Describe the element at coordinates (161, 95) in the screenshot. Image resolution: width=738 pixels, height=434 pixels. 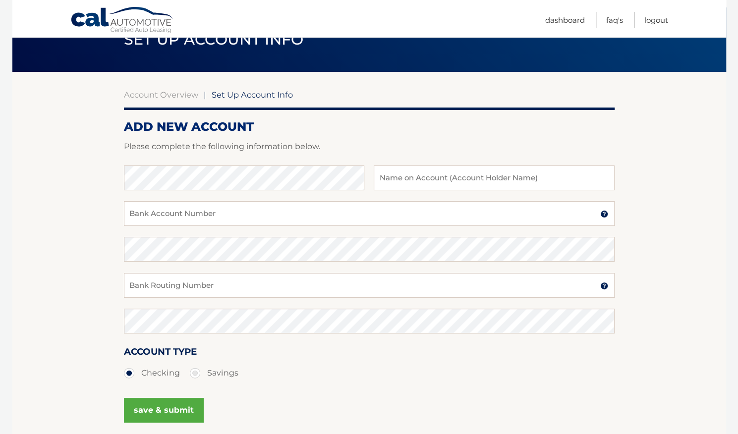
I see `a: Account Overview` at that location.